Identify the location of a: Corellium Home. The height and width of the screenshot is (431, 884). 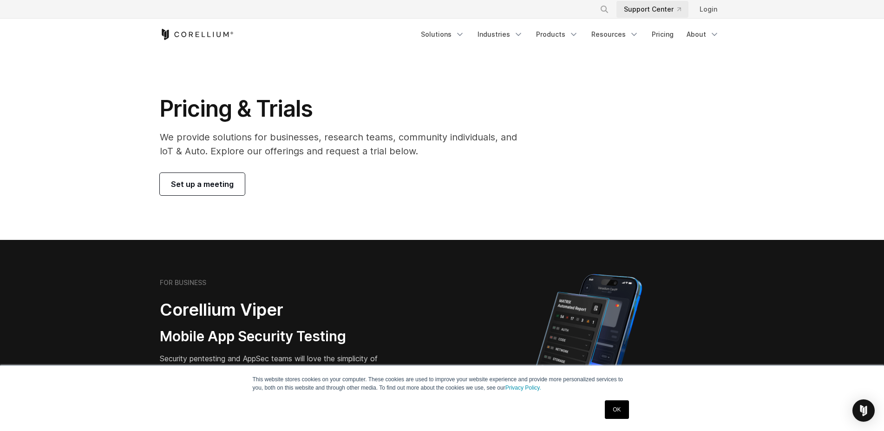
(197, 34).